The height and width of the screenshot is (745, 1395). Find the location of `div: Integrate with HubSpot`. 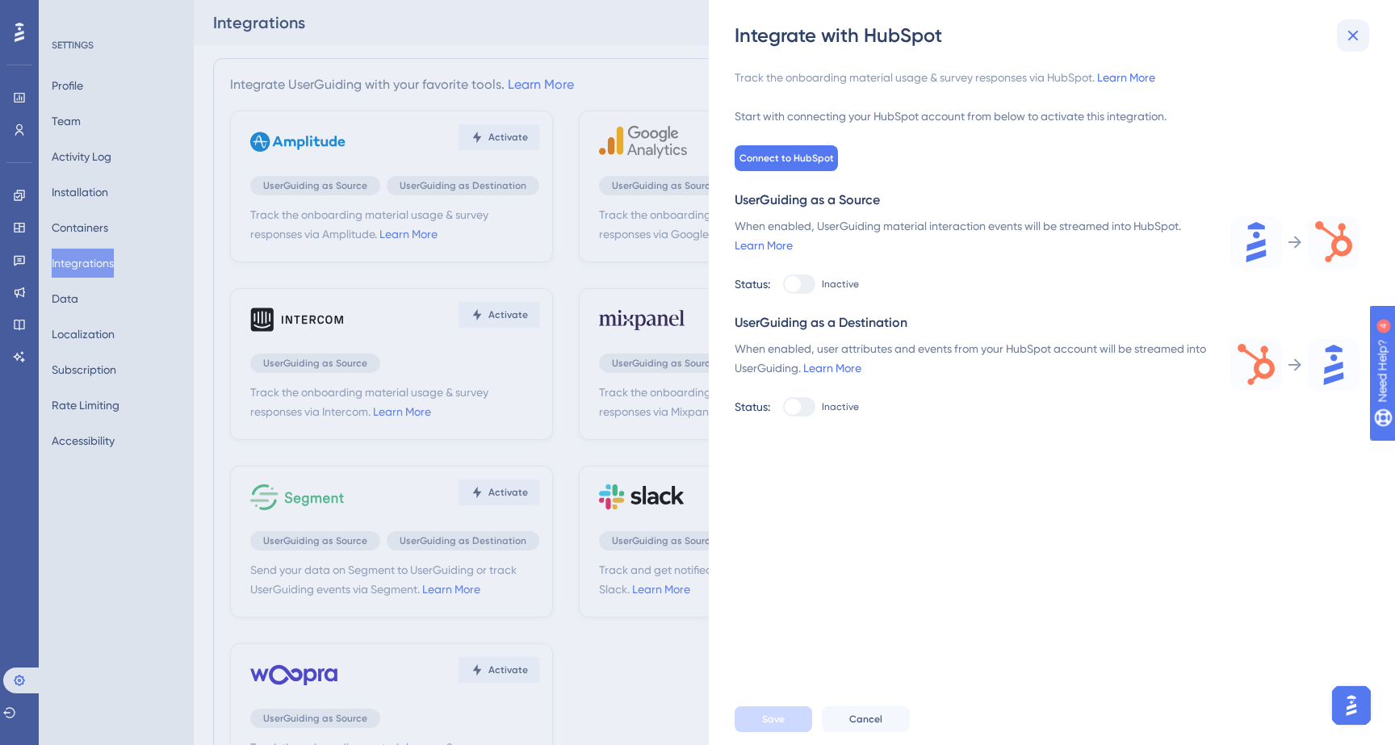

div: Integrate with HubSpot is located at coordinates (1054, 36).